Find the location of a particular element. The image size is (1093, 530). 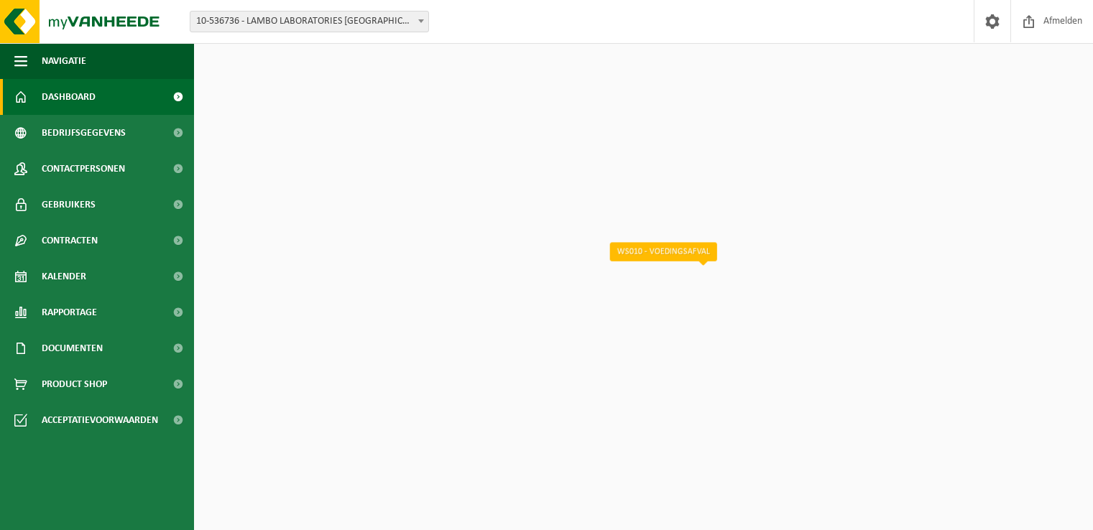

span: Contactpersonen is located at coordinates (83, 169).